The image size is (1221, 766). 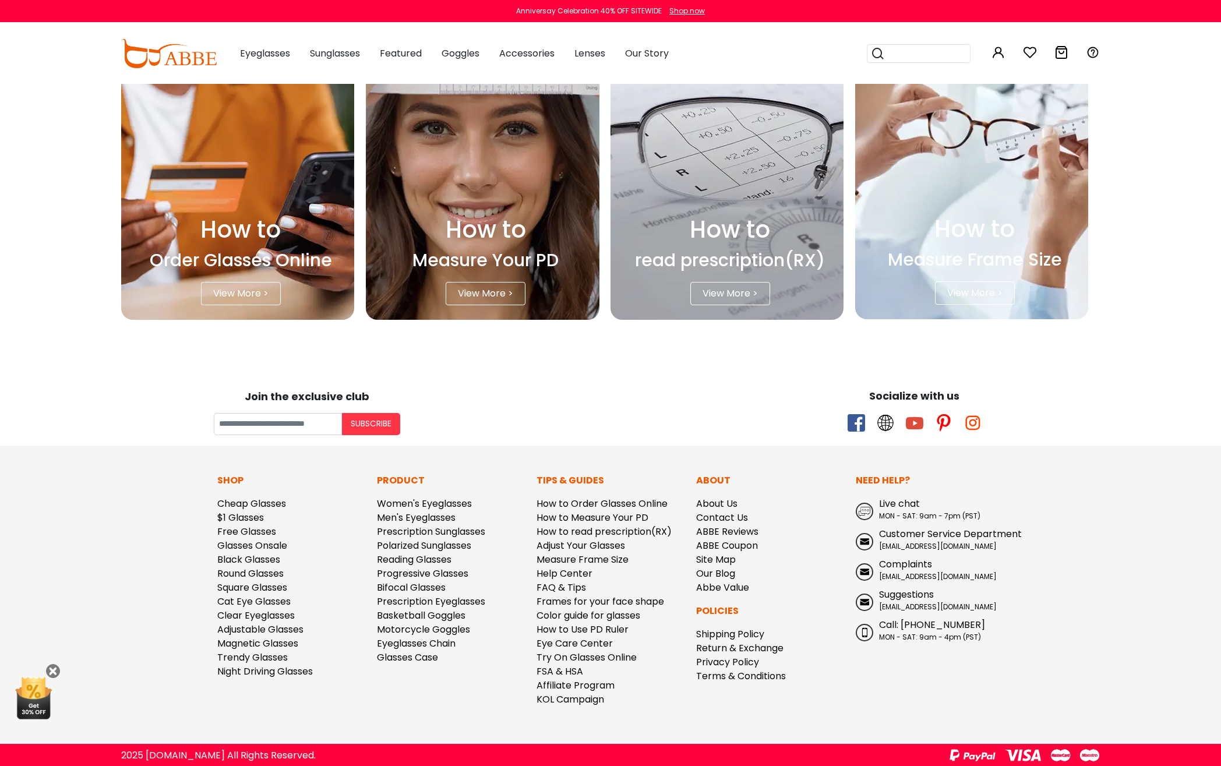 What do you see at coordinates (589, 53) in the screenshot?
I see `span: Lenses` at bounding box center [589, 53].